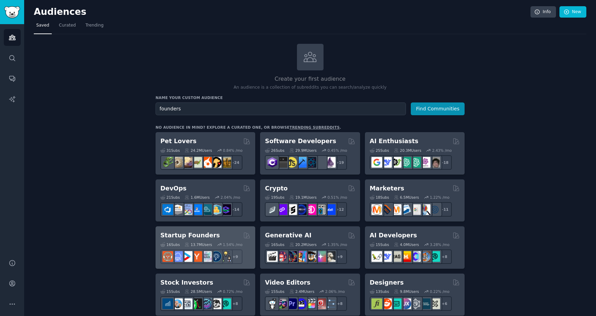 This screenshot has width=596, height=316. I want to click on div: 0.51 % /mo, so click(338, 197).